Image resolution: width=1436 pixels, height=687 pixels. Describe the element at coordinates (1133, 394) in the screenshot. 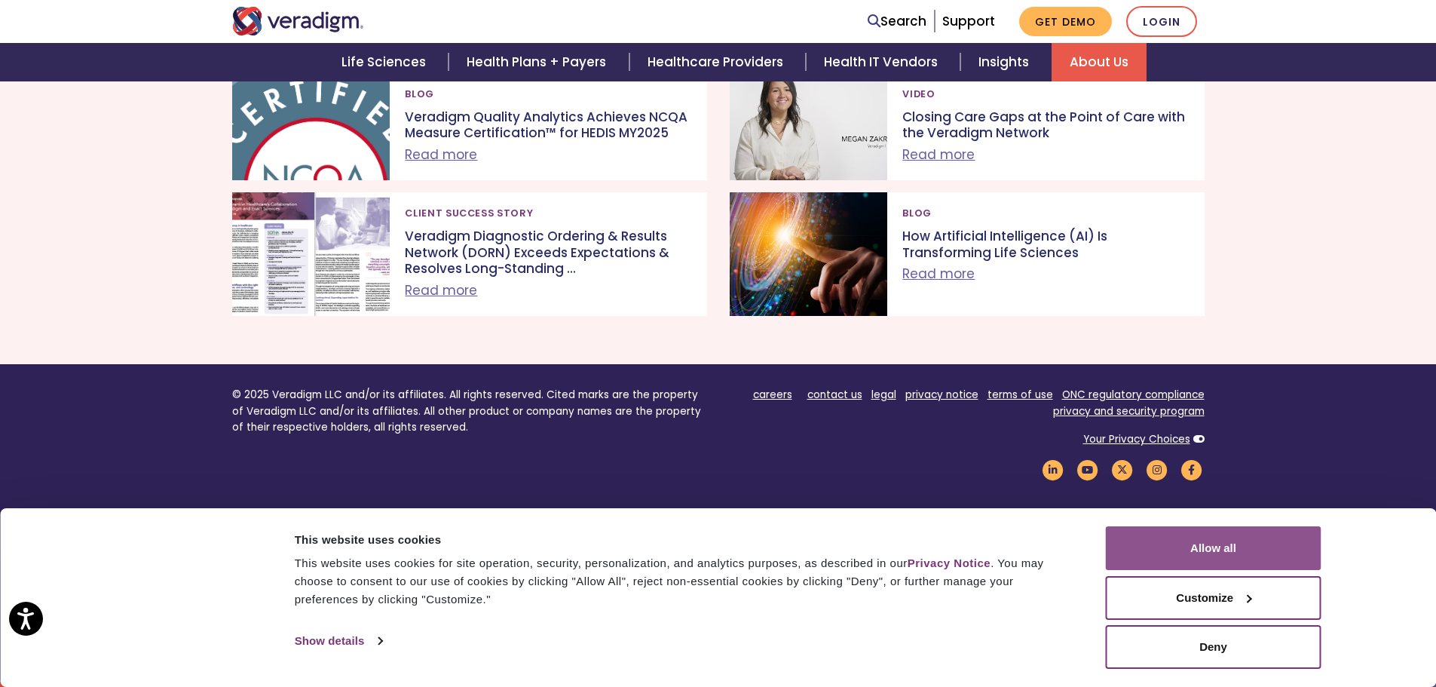

I see `a: ONC regulatory compliance` at that location.